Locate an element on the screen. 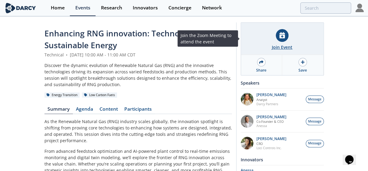 Image resolution: width=368 pixels, height=171 pixels. div: Join Event is located at coordinates (282, 47).